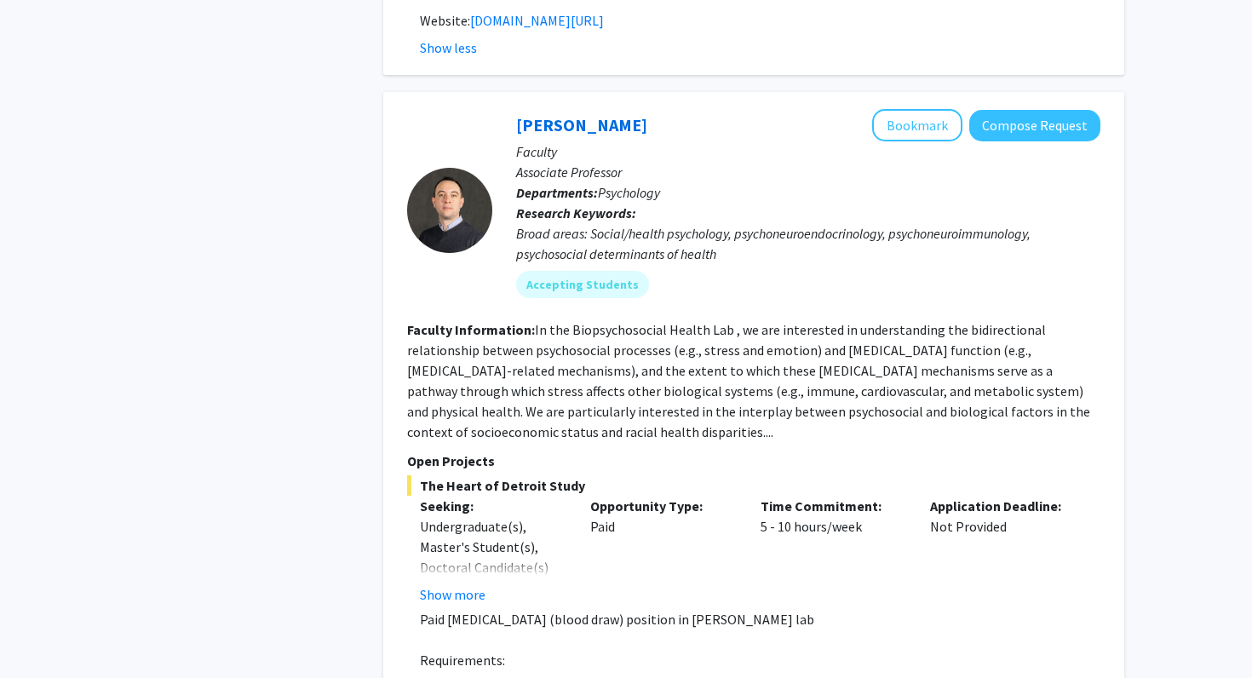  What do you see at coordinates (492, 506) in the screenshot?
I see `p: Seeking:` at bounding box center [492, 506].